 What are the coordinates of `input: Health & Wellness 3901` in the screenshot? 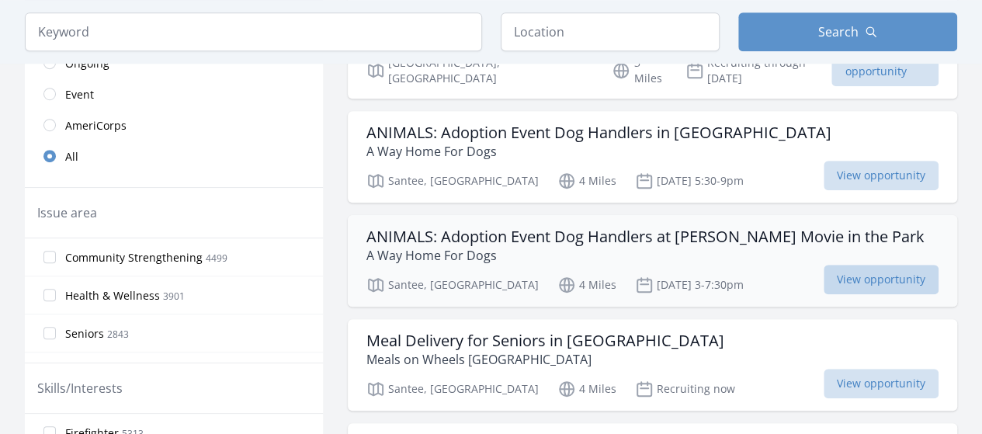 It's located at (50, 295).